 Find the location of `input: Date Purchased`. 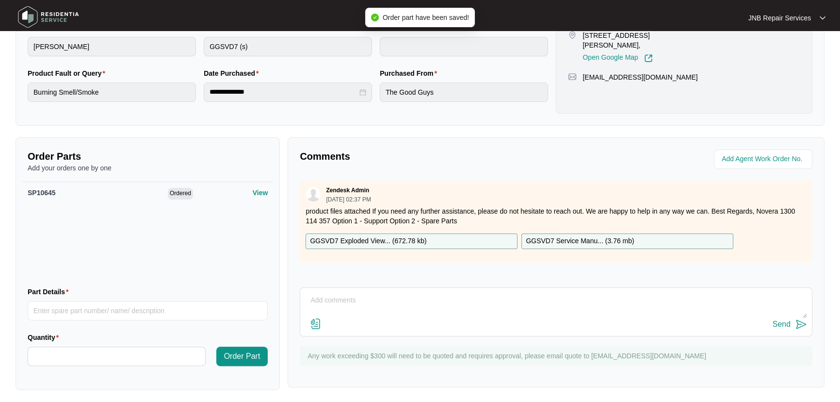

input: Date Purchased is located at coordinates (283, 92).